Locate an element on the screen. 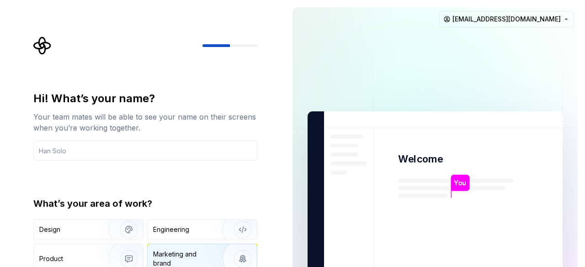  div: Engineering is located at coordinates (171, 230).